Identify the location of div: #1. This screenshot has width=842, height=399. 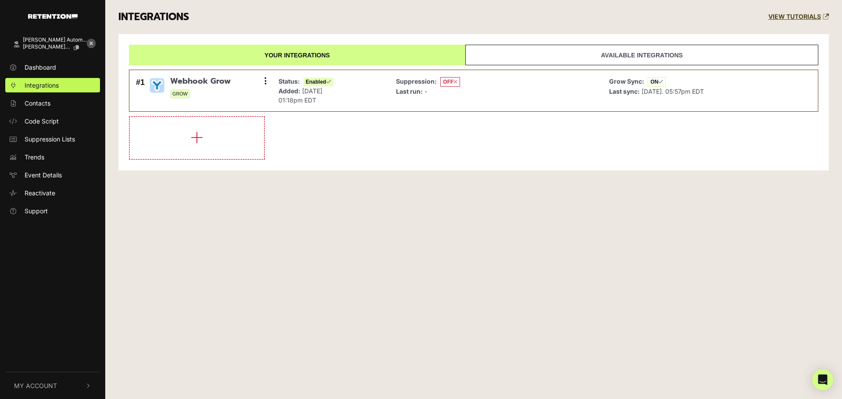
(140, 91).